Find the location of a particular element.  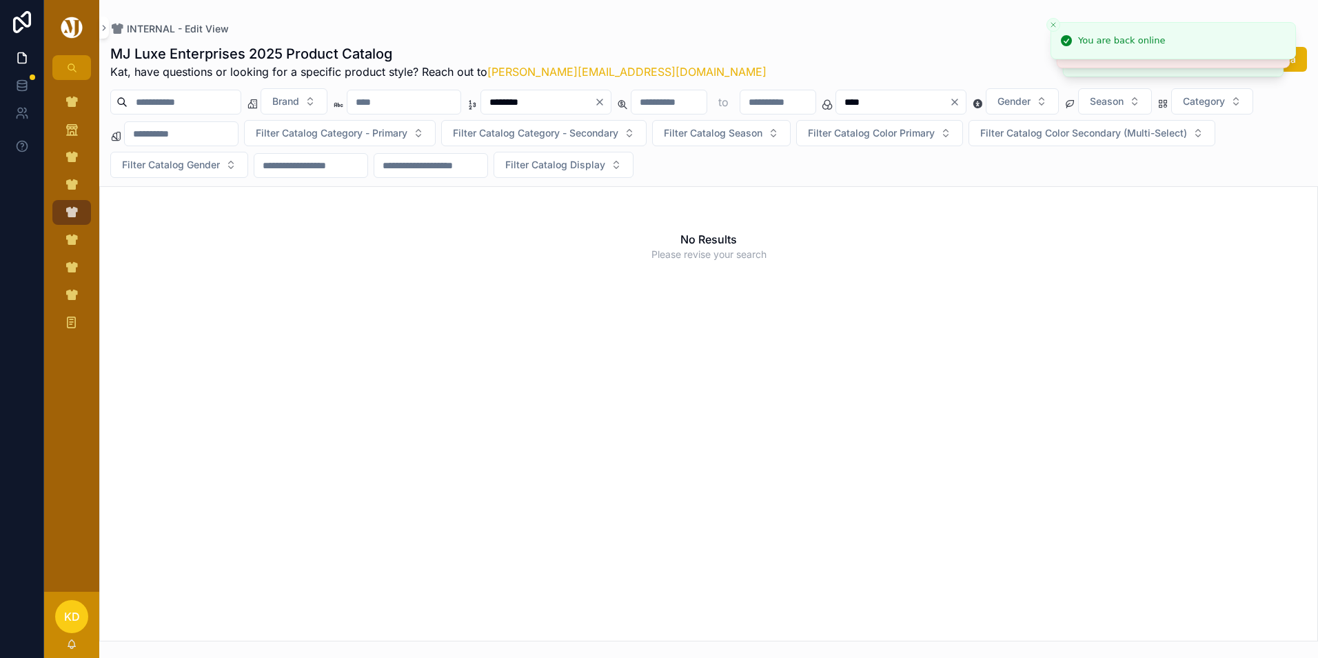

span: Filter Catalog Category - Primary is located at coordinates (332, 133).